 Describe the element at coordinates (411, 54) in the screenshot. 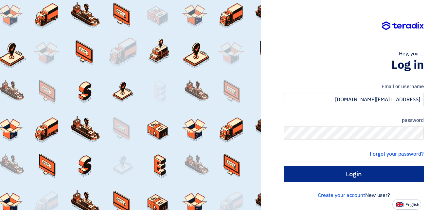

I see `font: Hey, you ...` at that location.